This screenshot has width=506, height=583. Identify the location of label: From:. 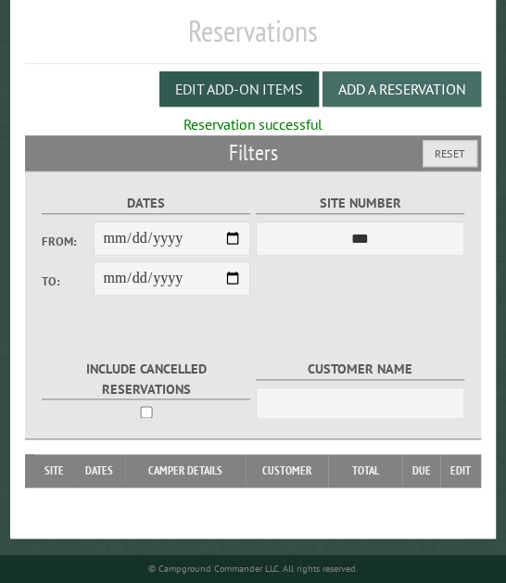
(68, 241).